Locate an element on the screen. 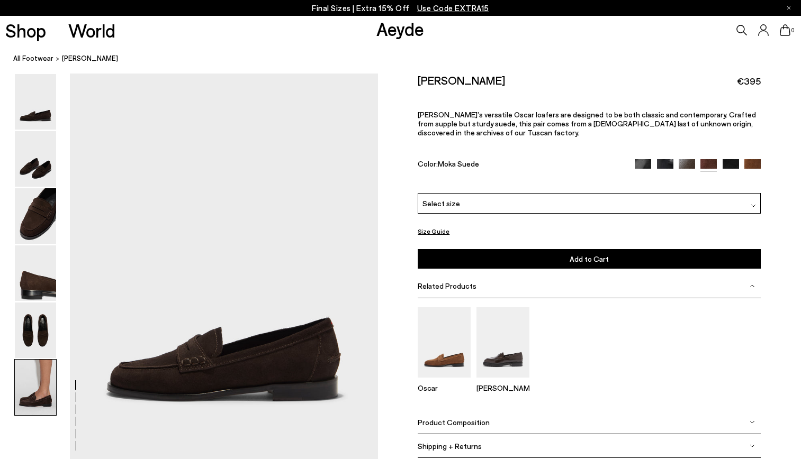 The image size is (801, 459). span: €395 is located at coordinates (748, 81).